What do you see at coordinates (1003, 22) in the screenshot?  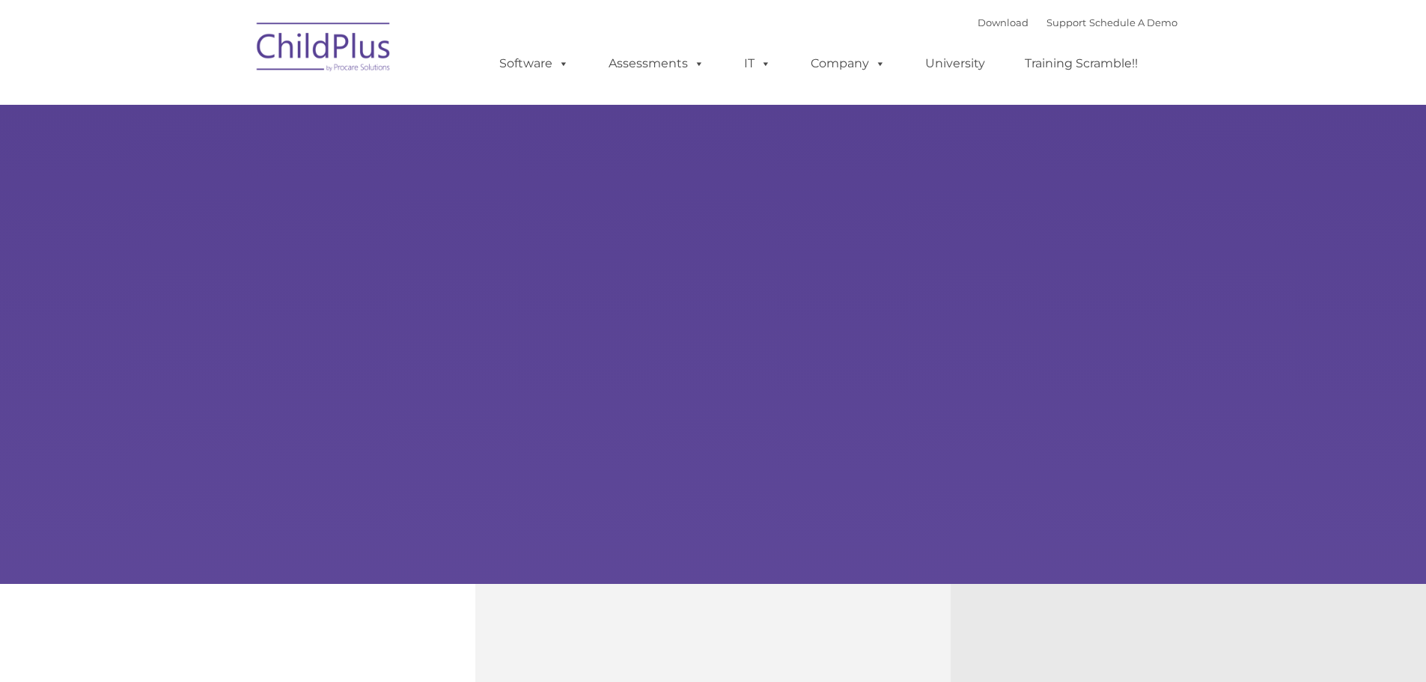 I see `a: Download` at bounding box center [1003, 22].